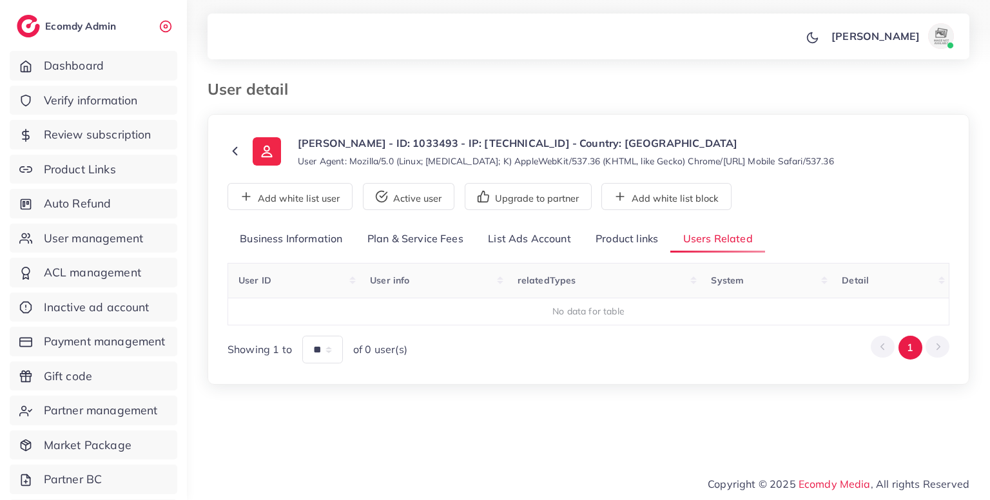  I want to click on img: ic-user-info.36bf1079.svg, so click(267, 151).